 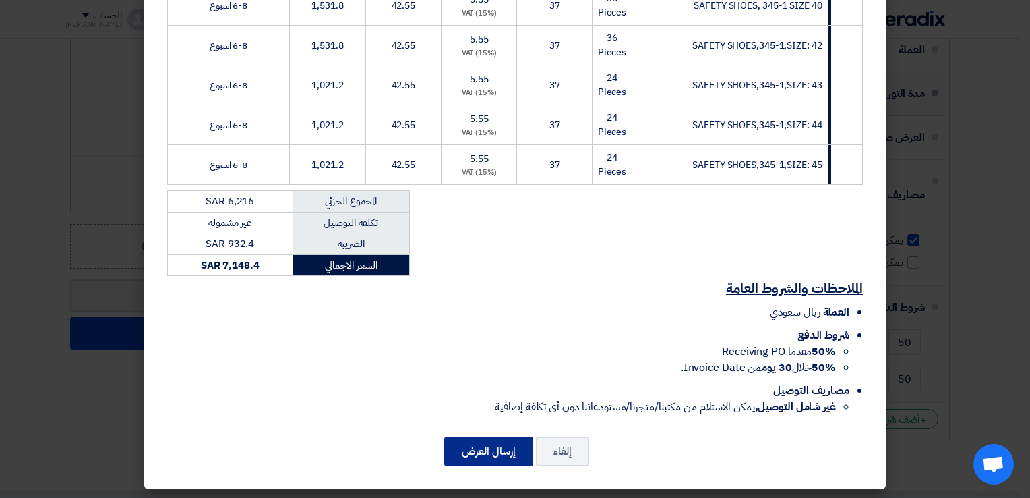 What do you see at coordinates (777, 367) in the screenshot?
I see `u: 30 يوم` at bounding box center [777, 367].